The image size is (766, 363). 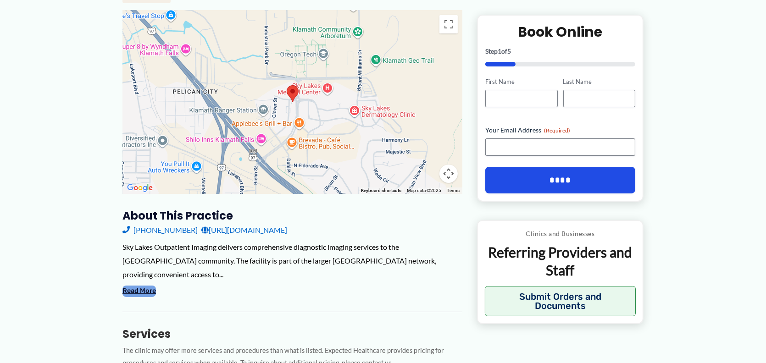 I want to click on a: Terms (opens in new tab), so click(x=453, y=190).